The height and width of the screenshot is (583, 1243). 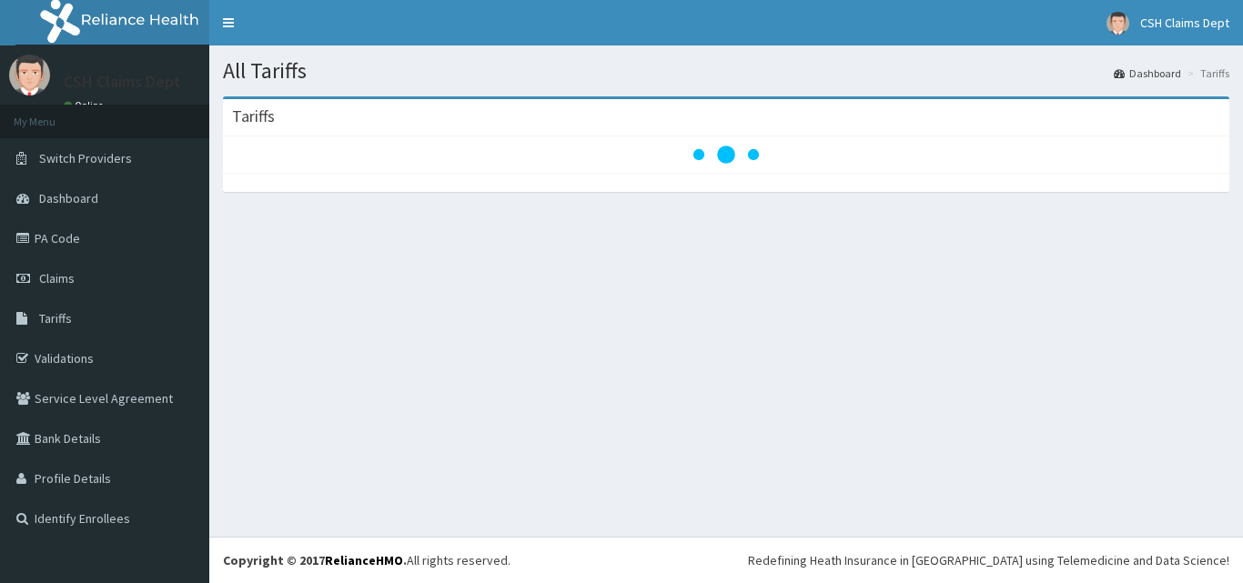 I want to click on strong: Copyright © 2017 ., so click(x=315, y=561).